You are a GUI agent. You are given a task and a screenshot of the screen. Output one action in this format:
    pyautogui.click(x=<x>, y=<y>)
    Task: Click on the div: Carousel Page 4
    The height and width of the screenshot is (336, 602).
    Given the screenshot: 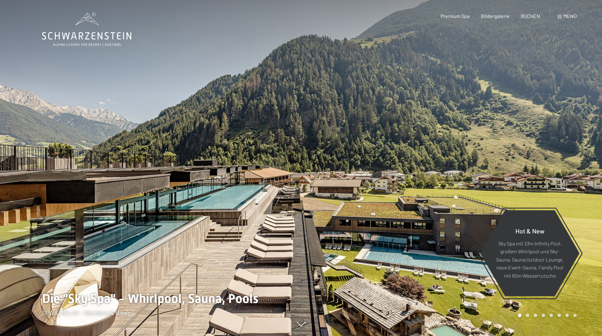 What is the action you would take?
    pyautogui.click(x=543, y=315)
    